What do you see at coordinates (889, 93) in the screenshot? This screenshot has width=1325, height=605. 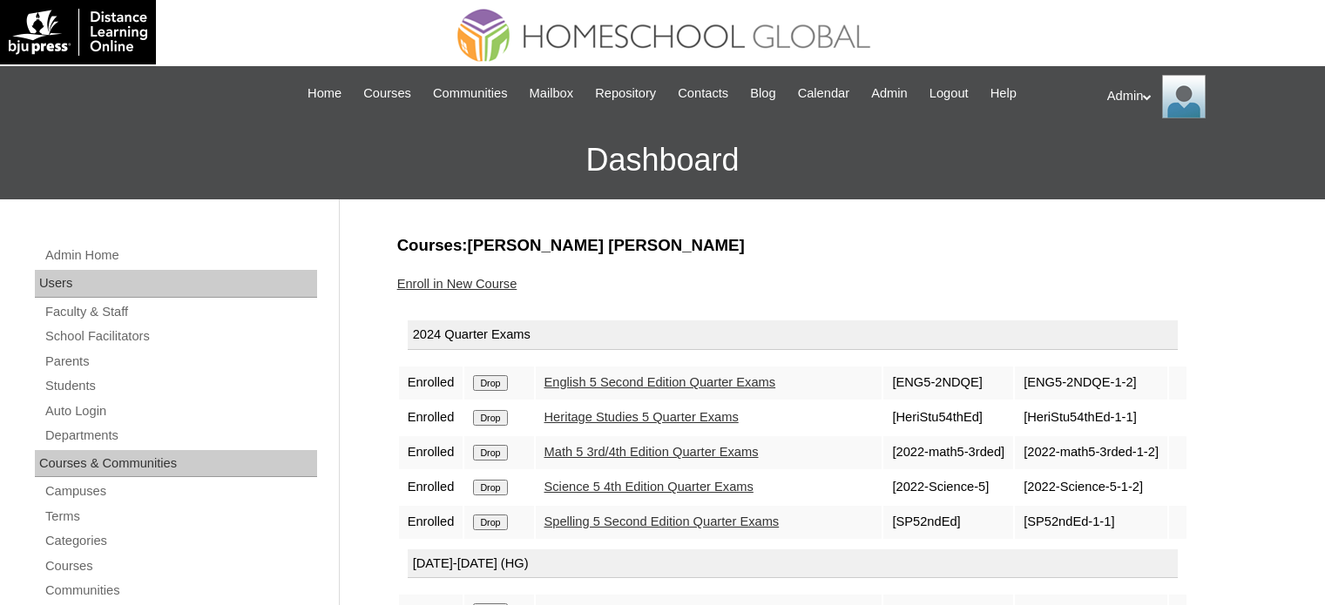 I see `a: Admin` at bounding box center [889, 93].